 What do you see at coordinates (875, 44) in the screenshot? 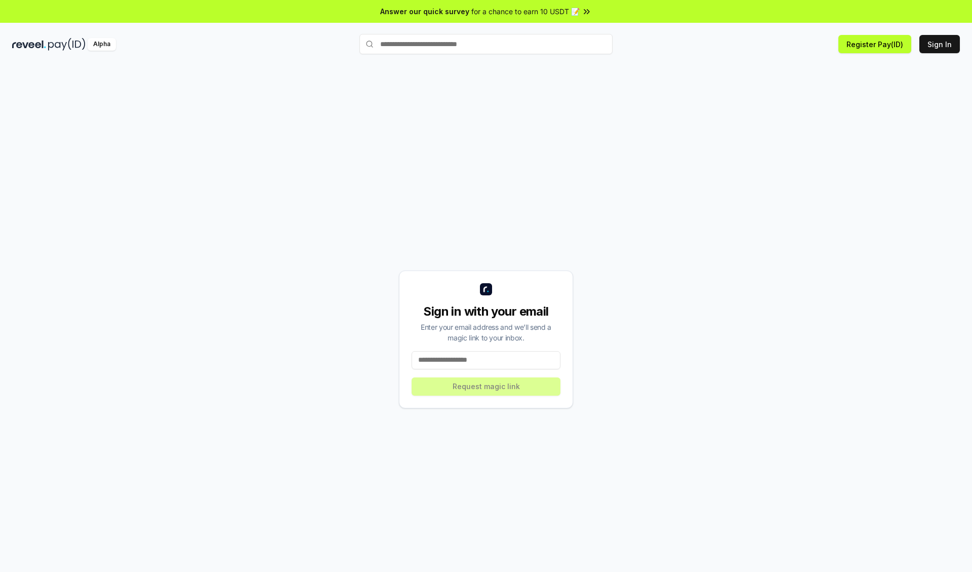
I see `button: Register Pay(ID)` at bounding box center [875, 44].